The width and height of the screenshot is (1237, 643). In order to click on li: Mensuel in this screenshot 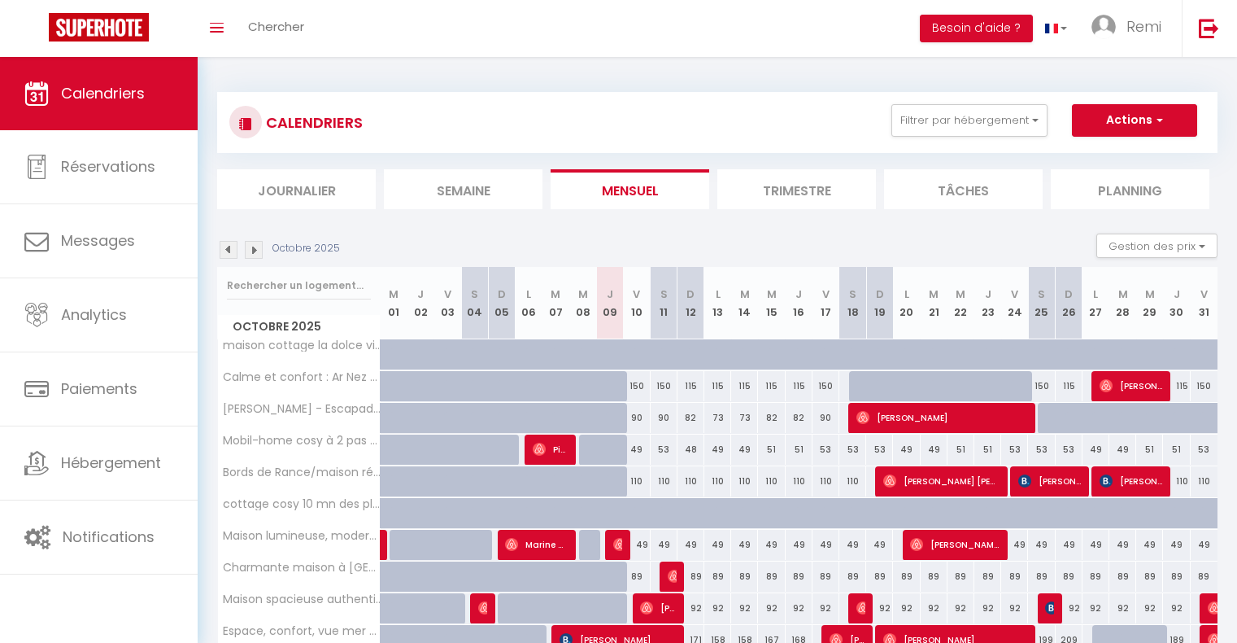, I will do `click(630, 189)`.